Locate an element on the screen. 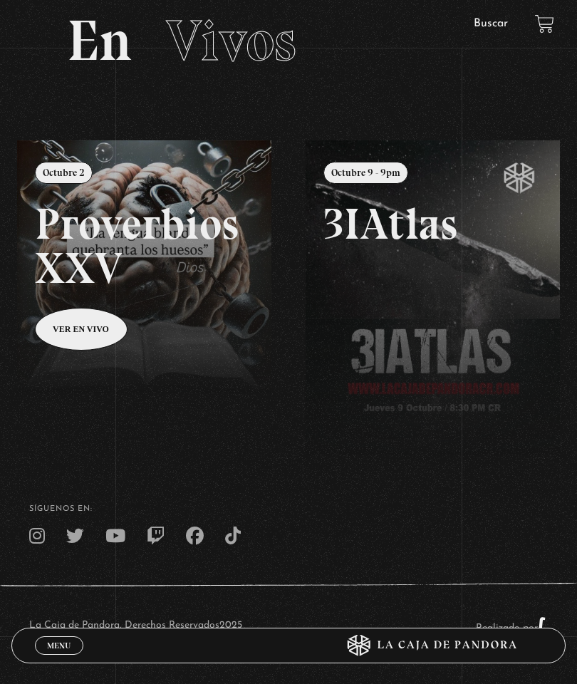 This screenshot has height=684, width=577. h4: SÍguenos en: is located at coordinates (288, 509).